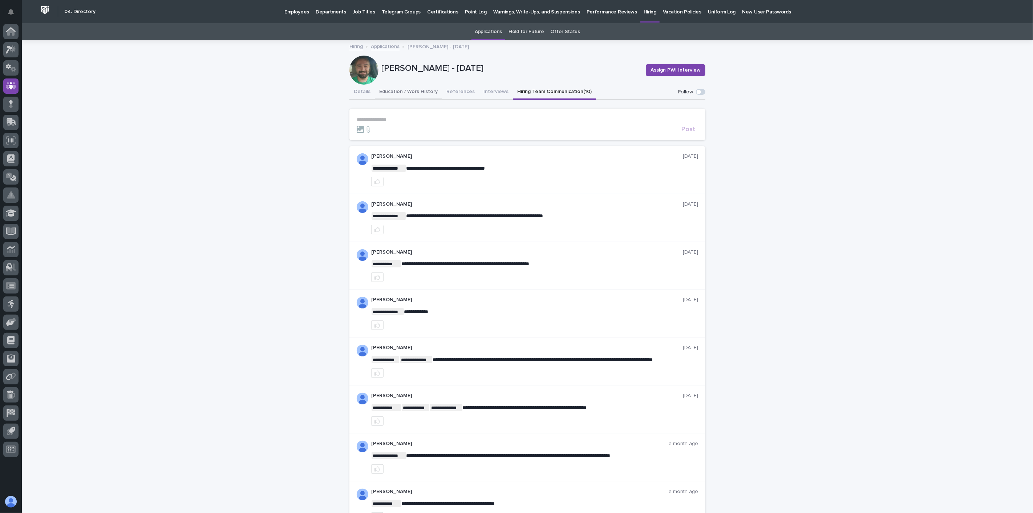 This screenshot has width=1033, height=513. What do you see at coordinates (80, 12) in the screenshot?
I see `h2: 04. Directory` at bounding box center [80, 12].